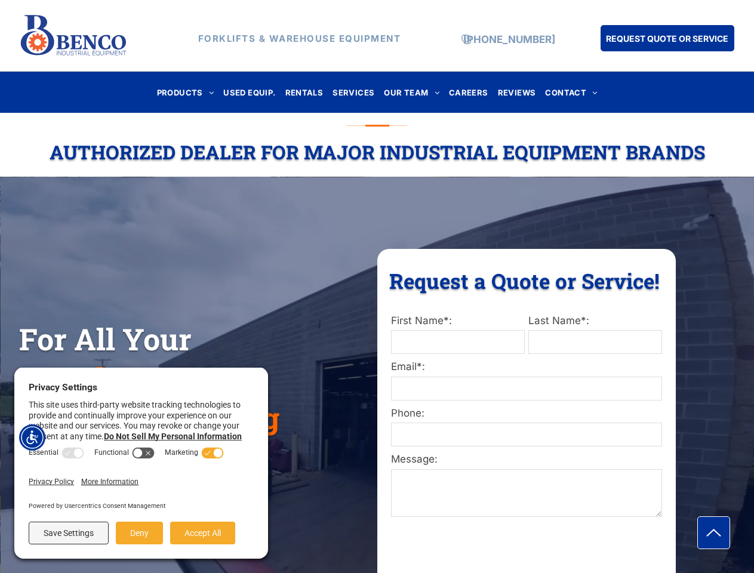 The height and width of the screenshot is (573, 754). I want to click on a: PRODUCTS, so click(186, 92).